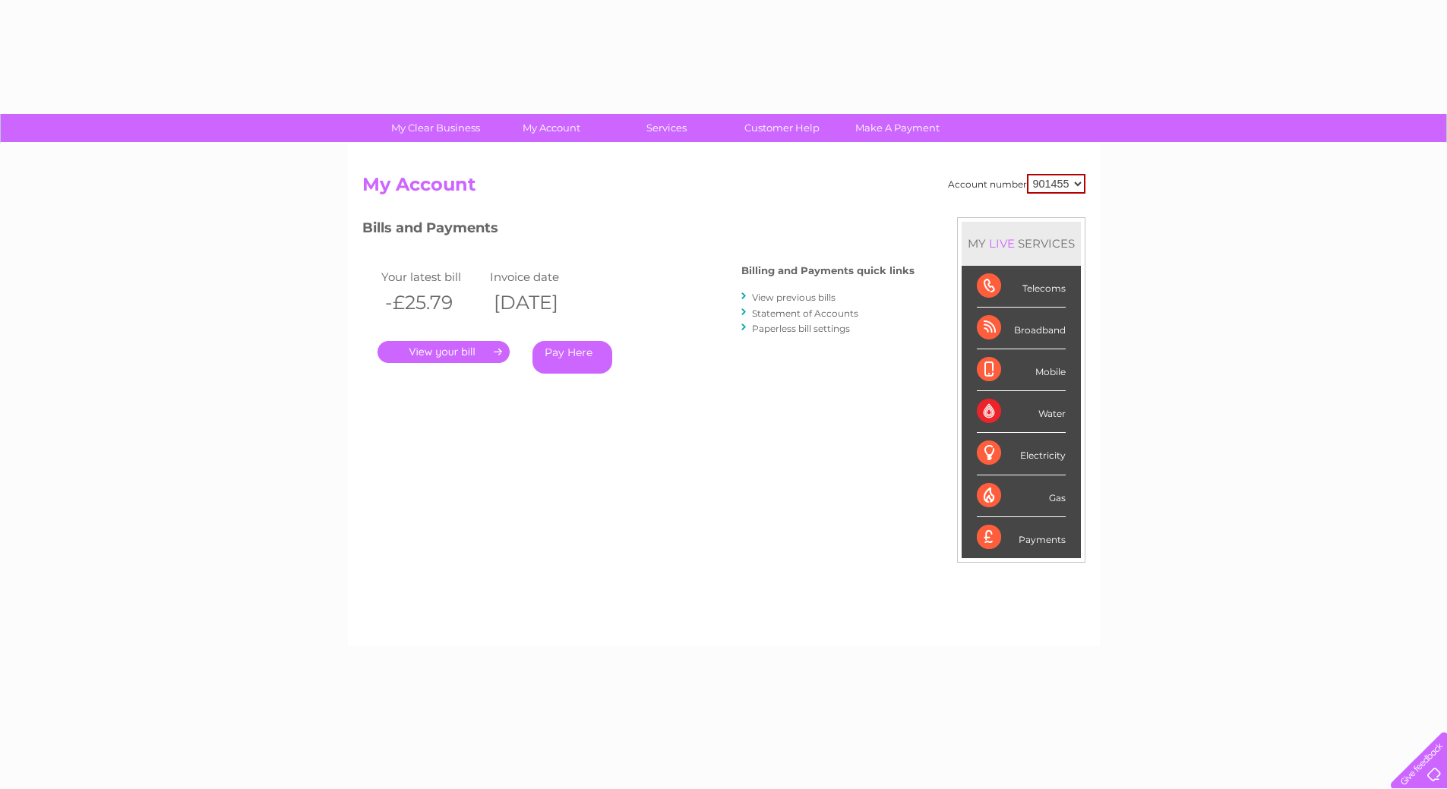  What do you see at coordinates (828, 270) in the screenshot?
I see `h4: Billing and Payments quick links` at bounding box center [828, 270].